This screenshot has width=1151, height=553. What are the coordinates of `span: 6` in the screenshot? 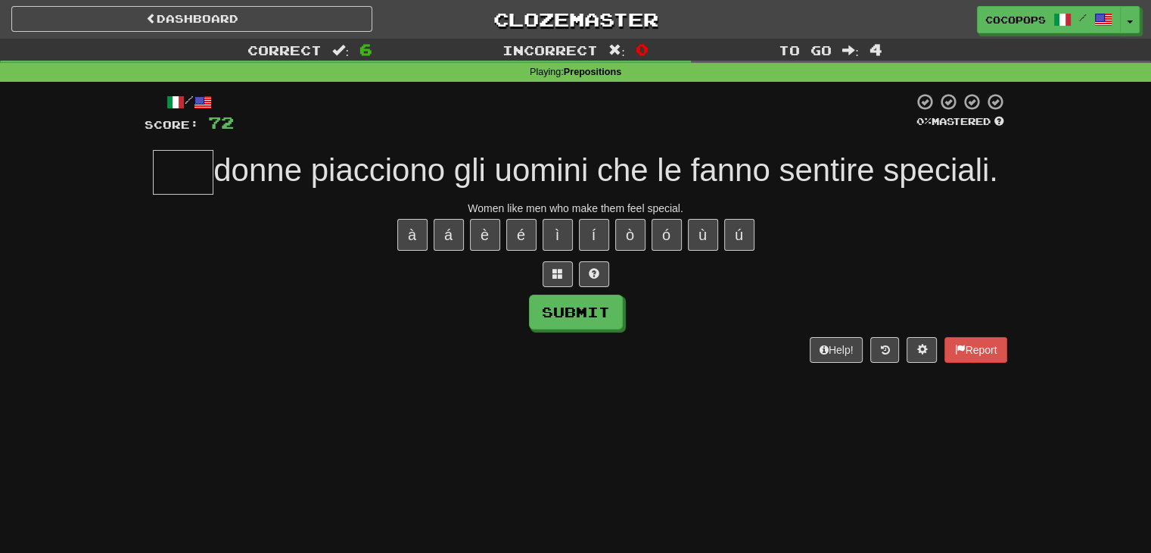 It's located at (366, 49).